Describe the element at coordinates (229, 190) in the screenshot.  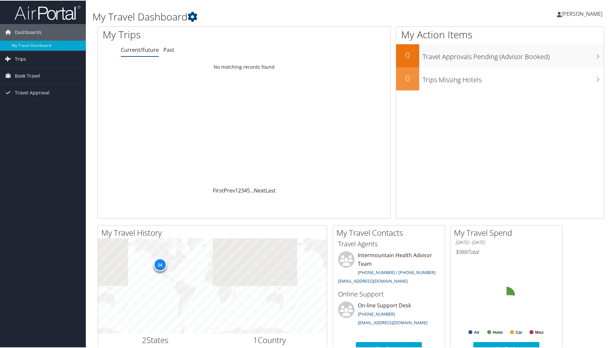
I see `a: Prev` at that location.